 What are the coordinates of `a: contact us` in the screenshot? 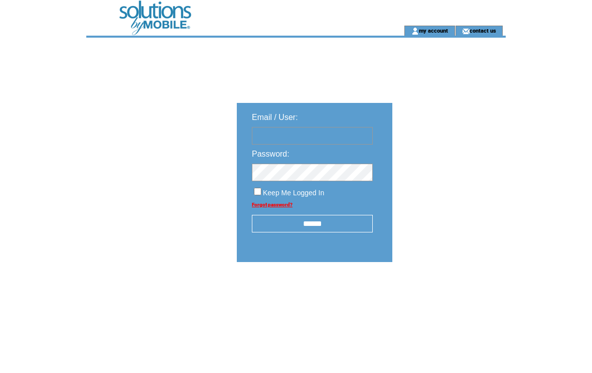 It's located at (483, 30).